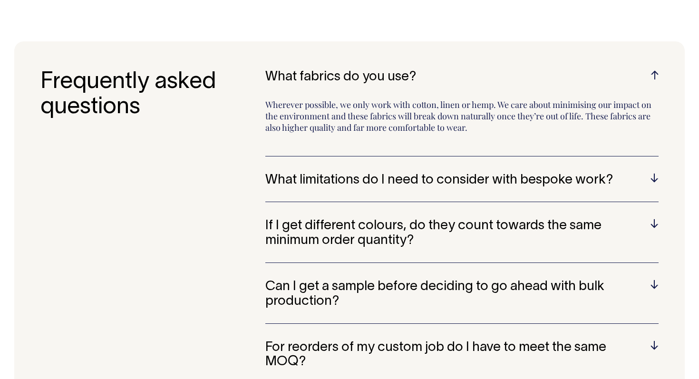  What do you see at coordinates (462, 294) in the screenshot?
I see `h5: Can I get a sample before deciding to go ahead with bulk production?` at bounding box center [462, 294].